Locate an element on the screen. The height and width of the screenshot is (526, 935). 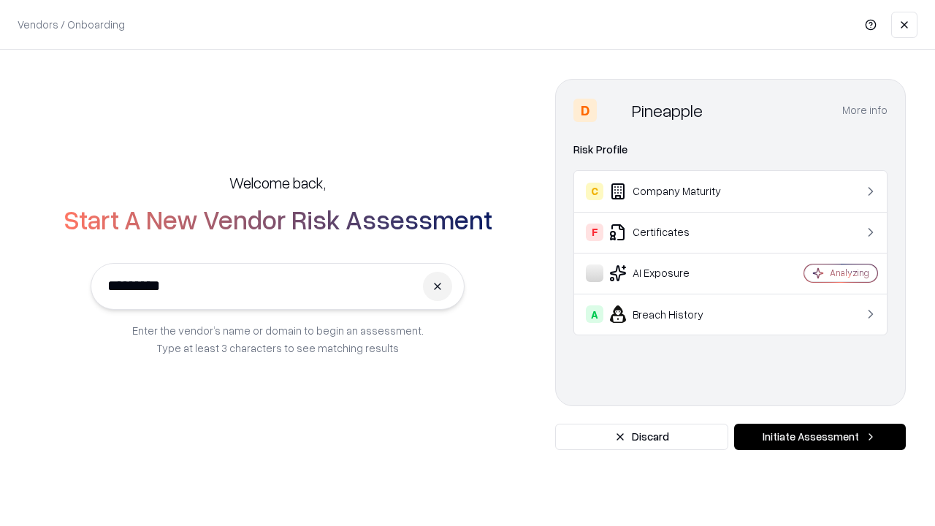
img: Pineapple is located at coordinates (615, 110).